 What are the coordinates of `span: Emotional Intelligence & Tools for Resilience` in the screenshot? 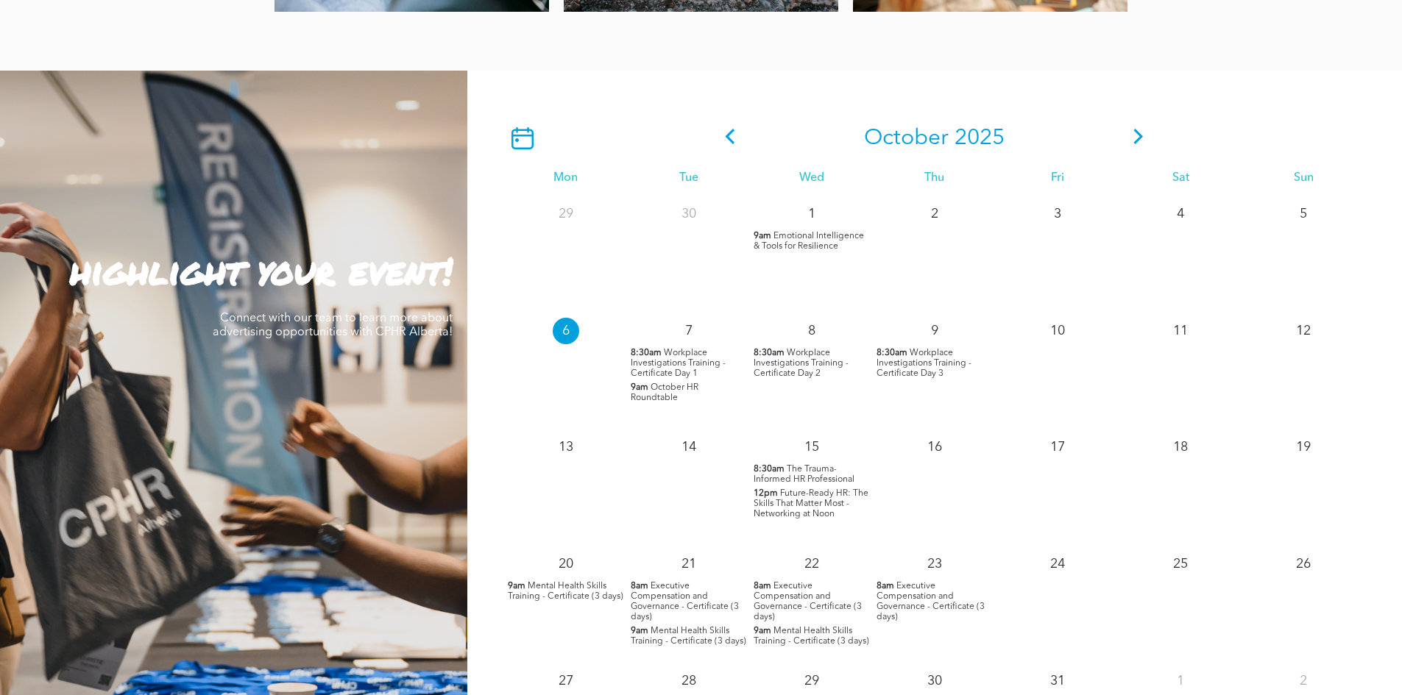 It's located at (809, 241).